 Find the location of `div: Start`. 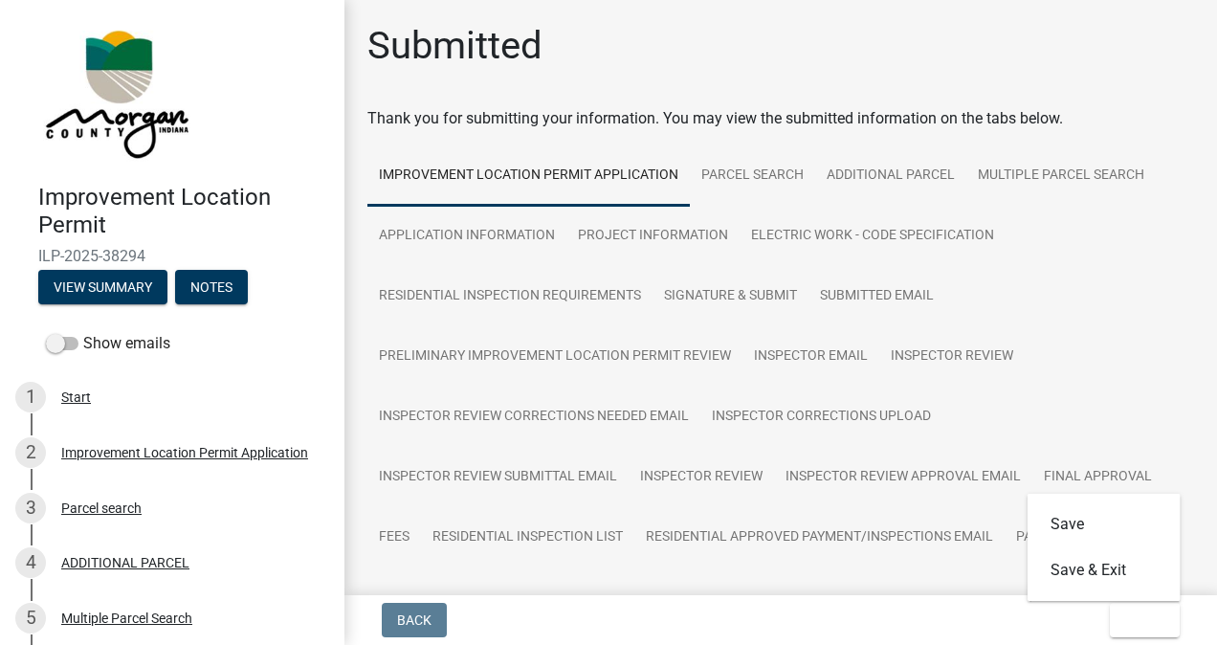

div: Start is located at coordinates (76, 397).